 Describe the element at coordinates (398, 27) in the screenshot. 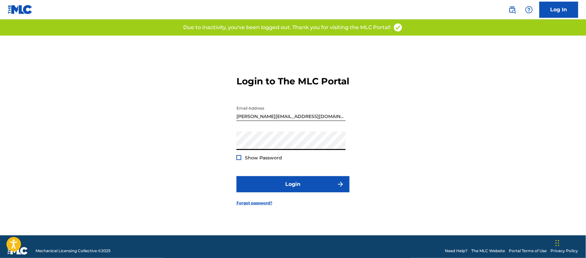

I see `img: access` at that location.